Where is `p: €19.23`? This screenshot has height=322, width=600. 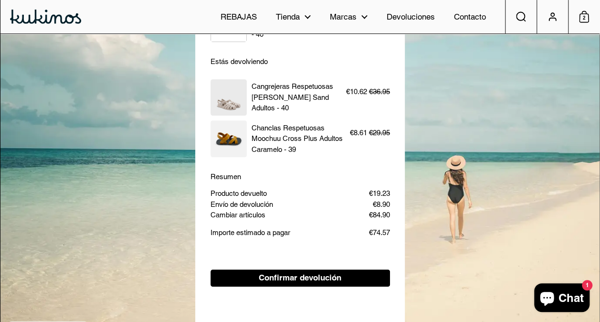 p: €19.23 is located at coordinates (379, 193).